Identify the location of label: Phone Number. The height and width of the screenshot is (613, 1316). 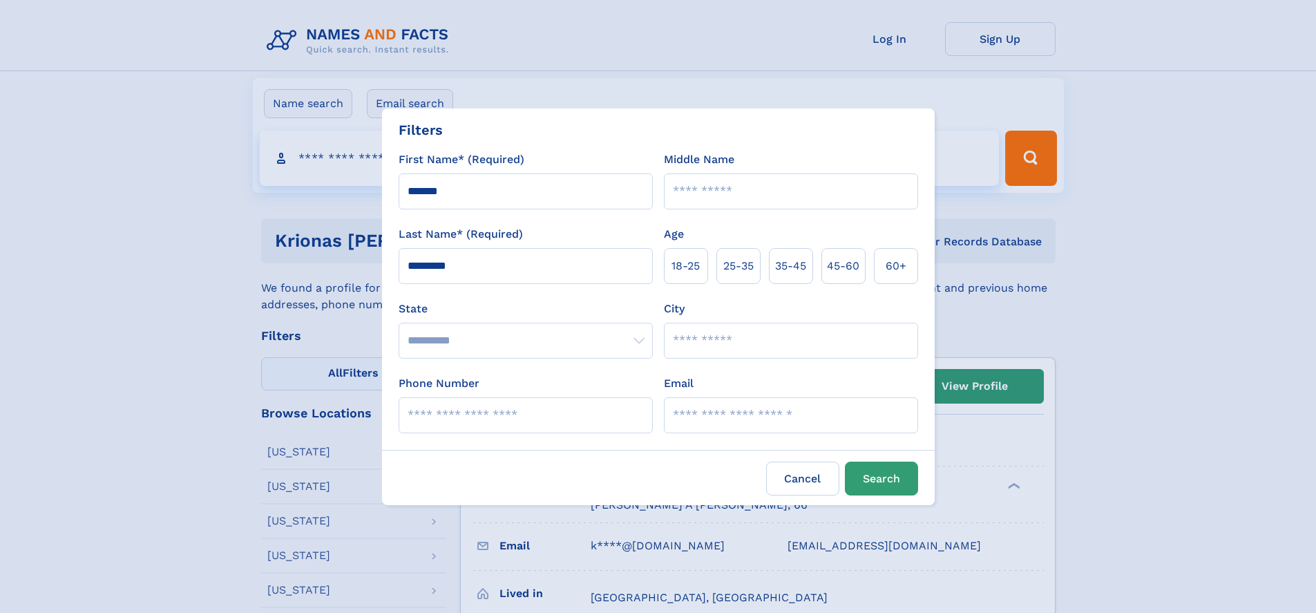
(439, 383).